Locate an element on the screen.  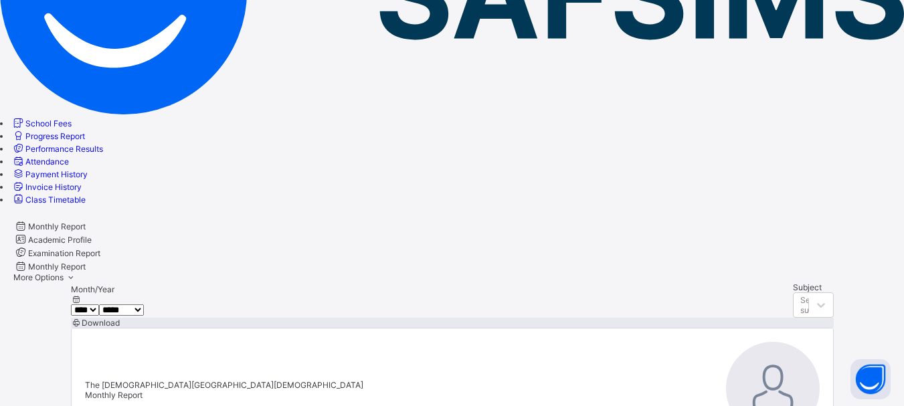
a: Class Timetable is located at coordinates (48, 199).